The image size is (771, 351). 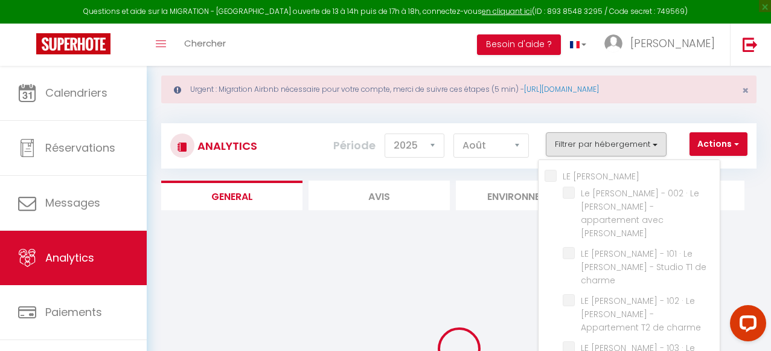 What do you see at coordinates (80, 147) in the screenshot?
I see `span: Réservations` at bounding box center [80, 147].